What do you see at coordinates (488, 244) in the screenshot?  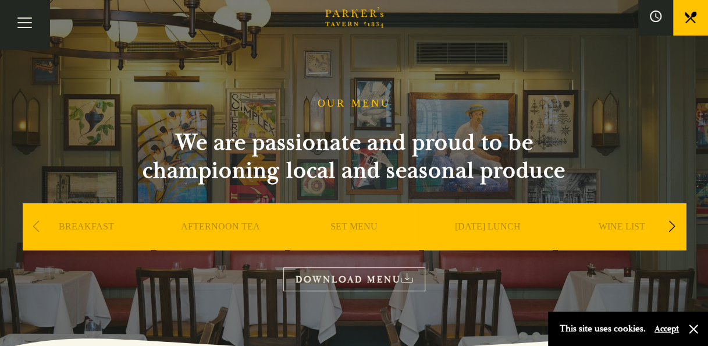 I see `div: 4 / 9` at bounding box center [488, 244].